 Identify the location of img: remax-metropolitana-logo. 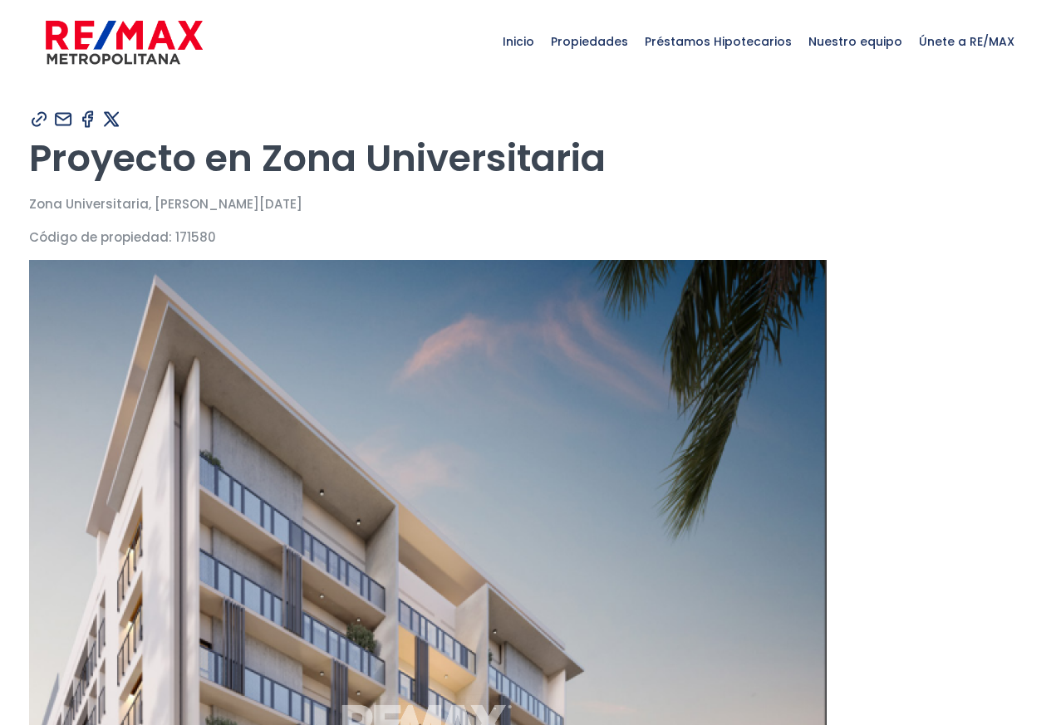
(124, 42).